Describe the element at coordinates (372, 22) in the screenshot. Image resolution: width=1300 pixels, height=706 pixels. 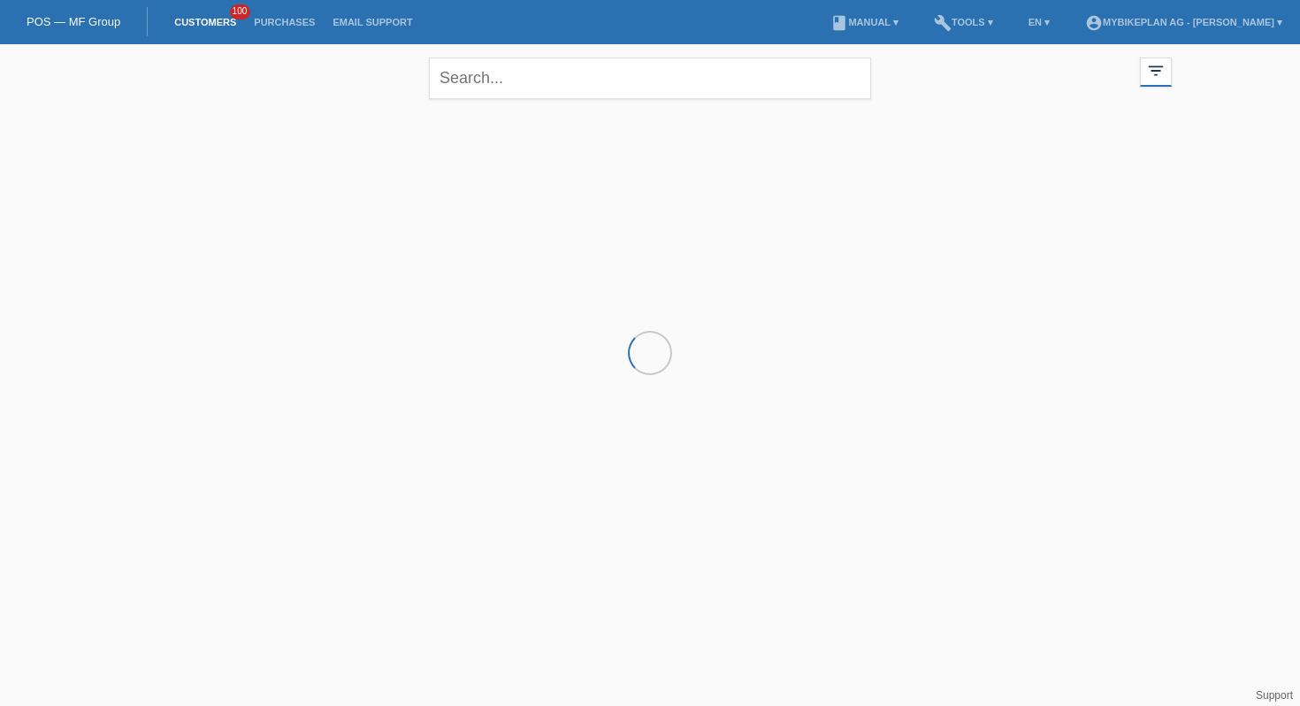
I see `a: Email Support` at that location.